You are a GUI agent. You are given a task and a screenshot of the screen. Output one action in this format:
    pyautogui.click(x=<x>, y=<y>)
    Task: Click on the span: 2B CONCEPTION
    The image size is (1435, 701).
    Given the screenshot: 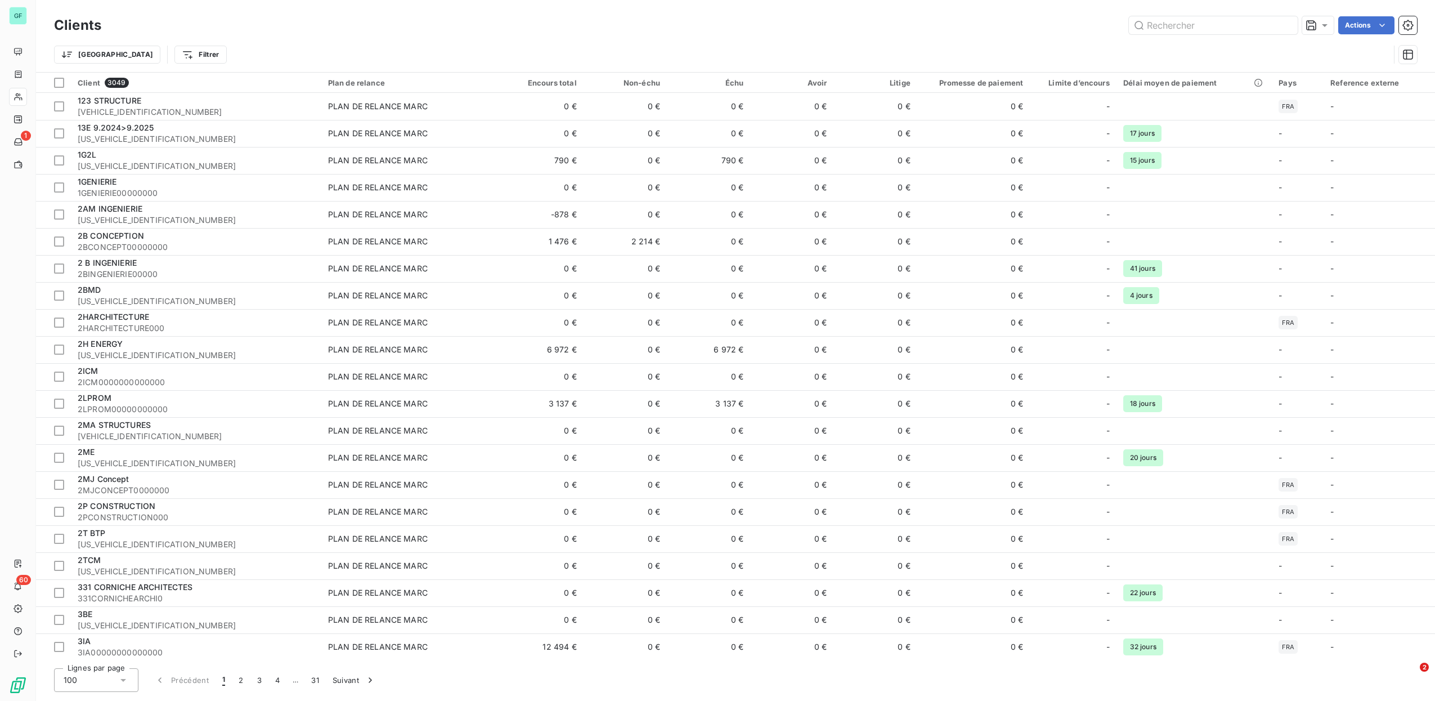 What is the action you would take?
    pyautogui.click(x=111, y=235)
    